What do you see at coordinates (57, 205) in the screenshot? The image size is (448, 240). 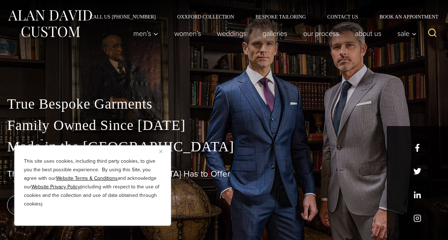 I see `a: book an appointment` at bounding box center [57, 205].